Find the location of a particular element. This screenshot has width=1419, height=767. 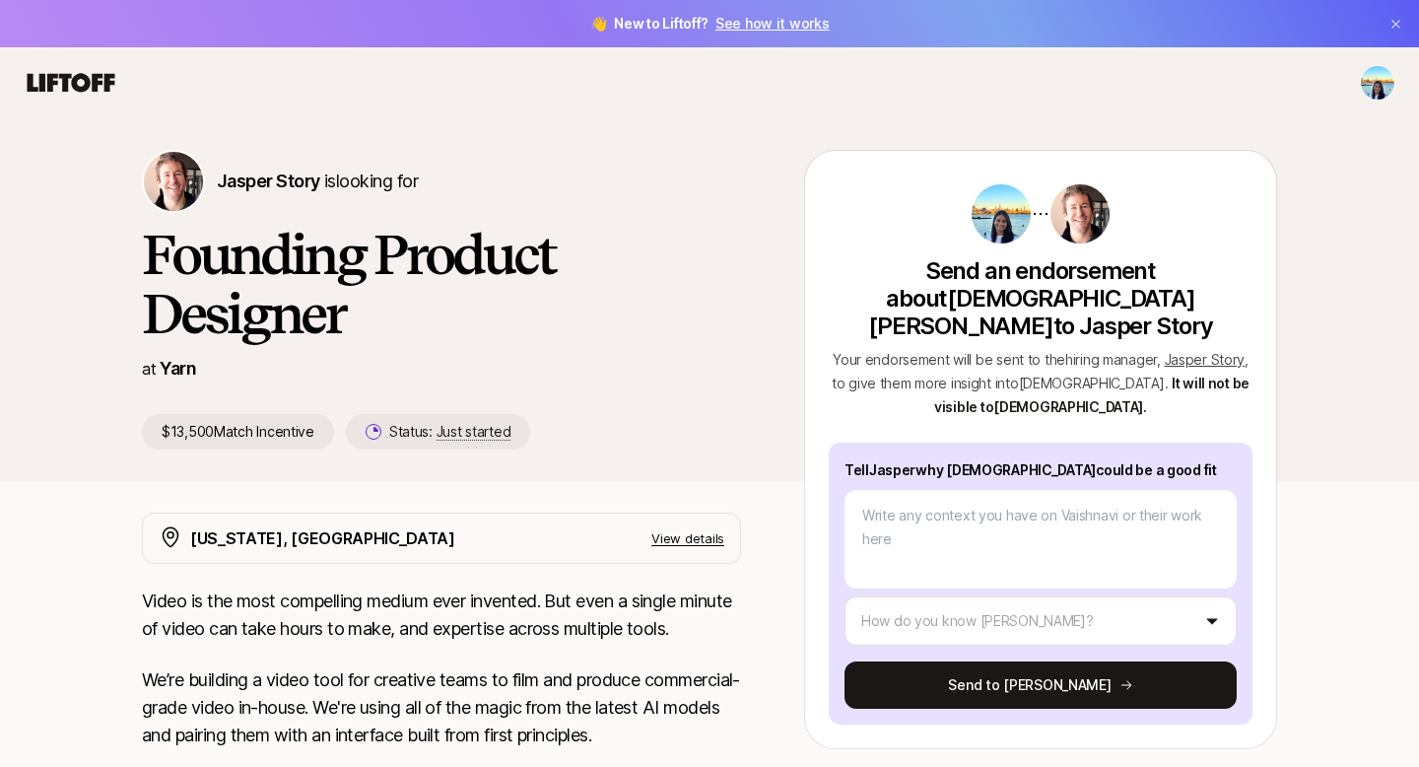

img: 86075b46_7dcf_4fba_a6b3_b242d99a7ce2.jpg is located at coordinates (1001, 214).